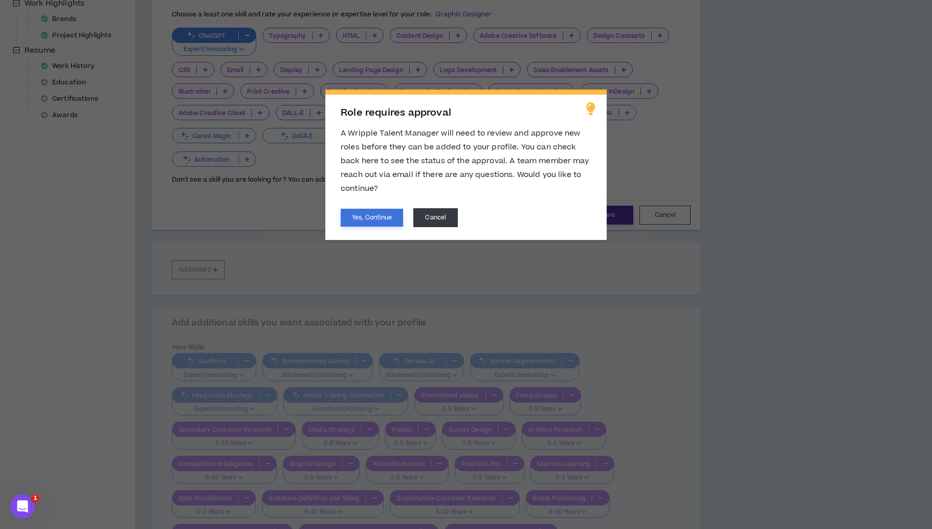 Image resolution: width=932 pixels, height=529 pixels. Describe the element at coordinates (465, 161) in the screenshot. I see `span: A Wripple Talent Manager will need to review and approve new roles before they can be added to yo...` at that location.